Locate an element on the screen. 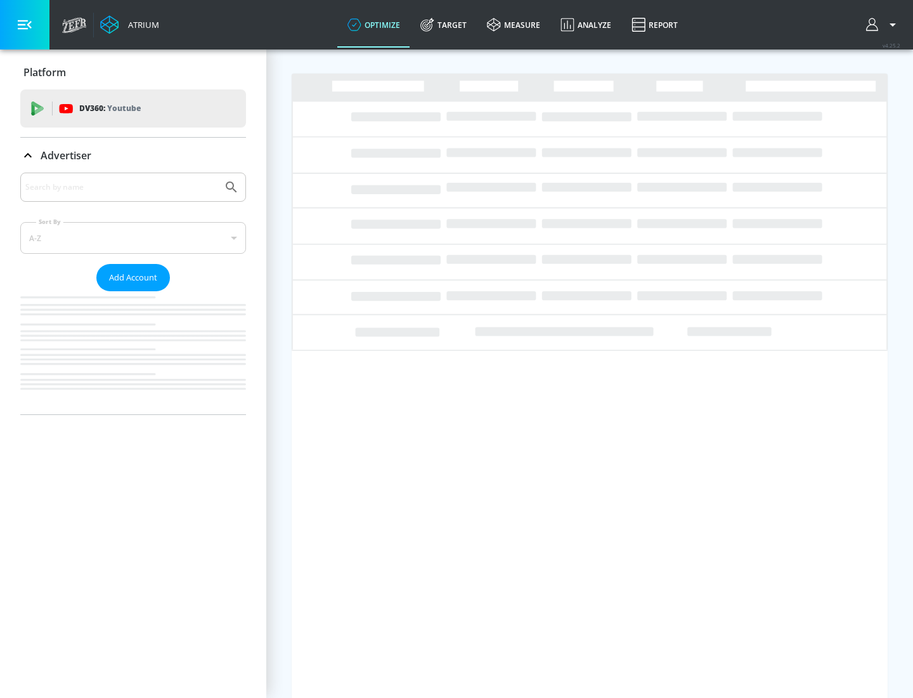 This screenshot has width=913, height=698. span: Add Account is located at coordinates (133, 277).